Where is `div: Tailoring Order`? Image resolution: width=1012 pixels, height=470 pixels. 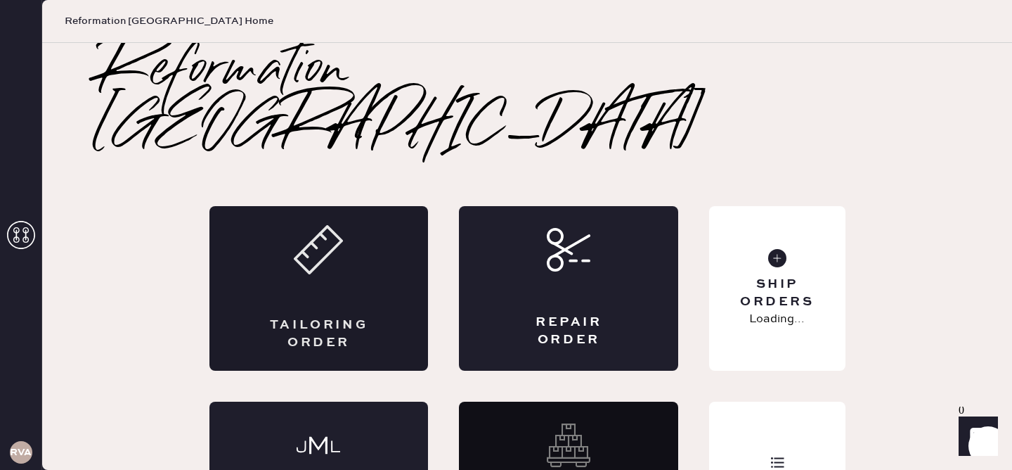 div: Tailoring Order is located at coordinates (319, 334).